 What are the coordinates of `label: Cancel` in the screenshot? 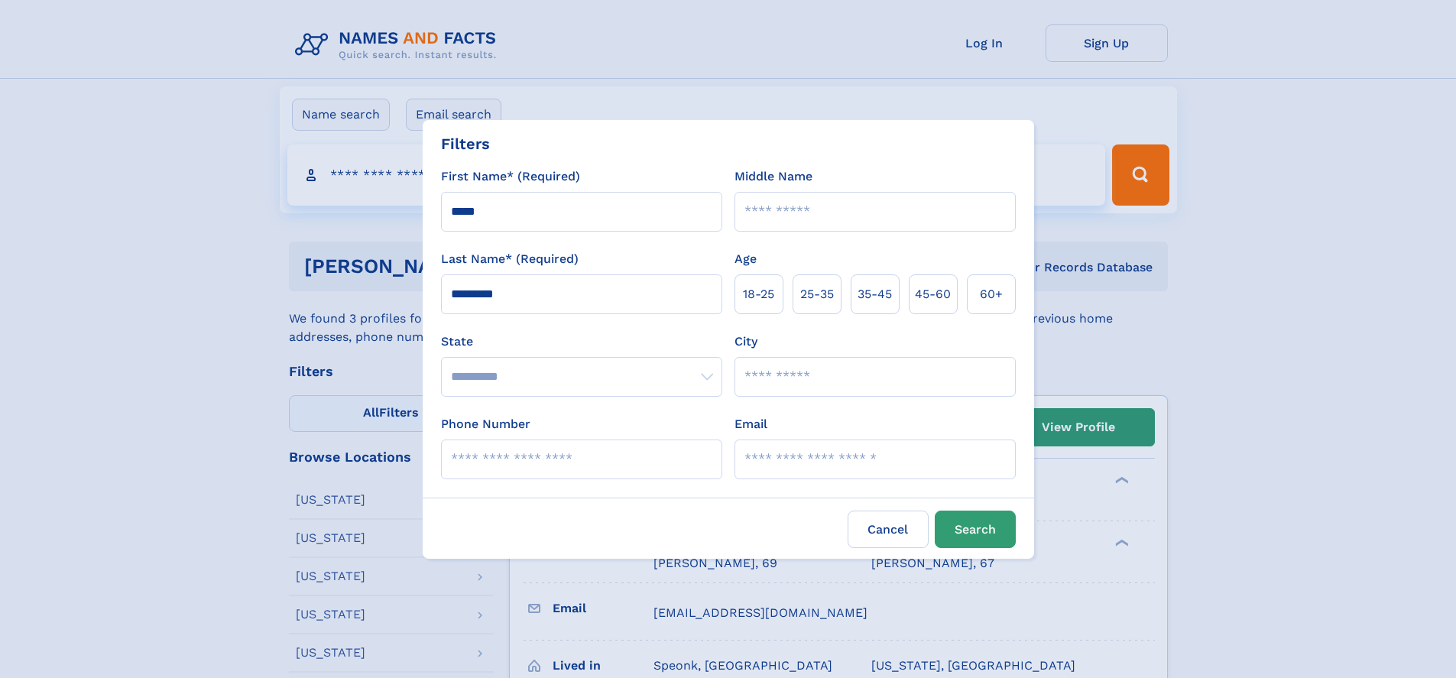 It's located at (888, 529).